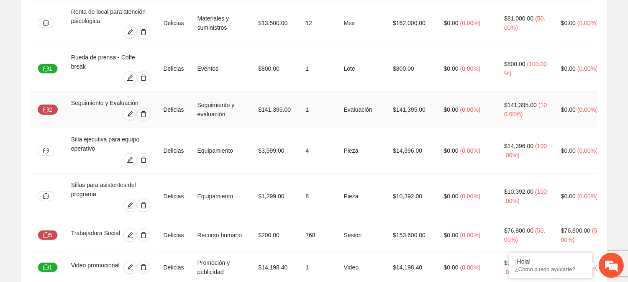  I want to click on div: Silla ejecutiva para equipo operativo, so click(110, 144).